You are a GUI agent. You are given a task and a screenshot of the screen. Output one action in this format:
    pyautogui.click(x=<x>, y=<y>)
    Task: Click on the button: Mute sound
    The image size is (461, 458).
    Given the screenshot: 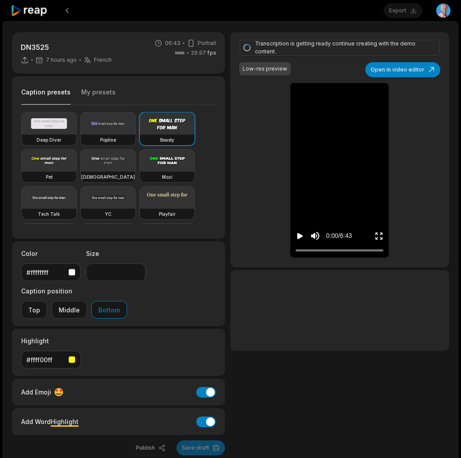 What is the action you would take?
    pyautogui.click(x=315, y=236)
    